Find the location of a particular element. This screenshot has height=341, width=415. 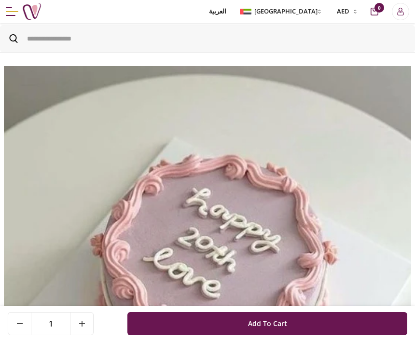

img: Nigwa-uae-gifts is located at coordinates (32, 12).